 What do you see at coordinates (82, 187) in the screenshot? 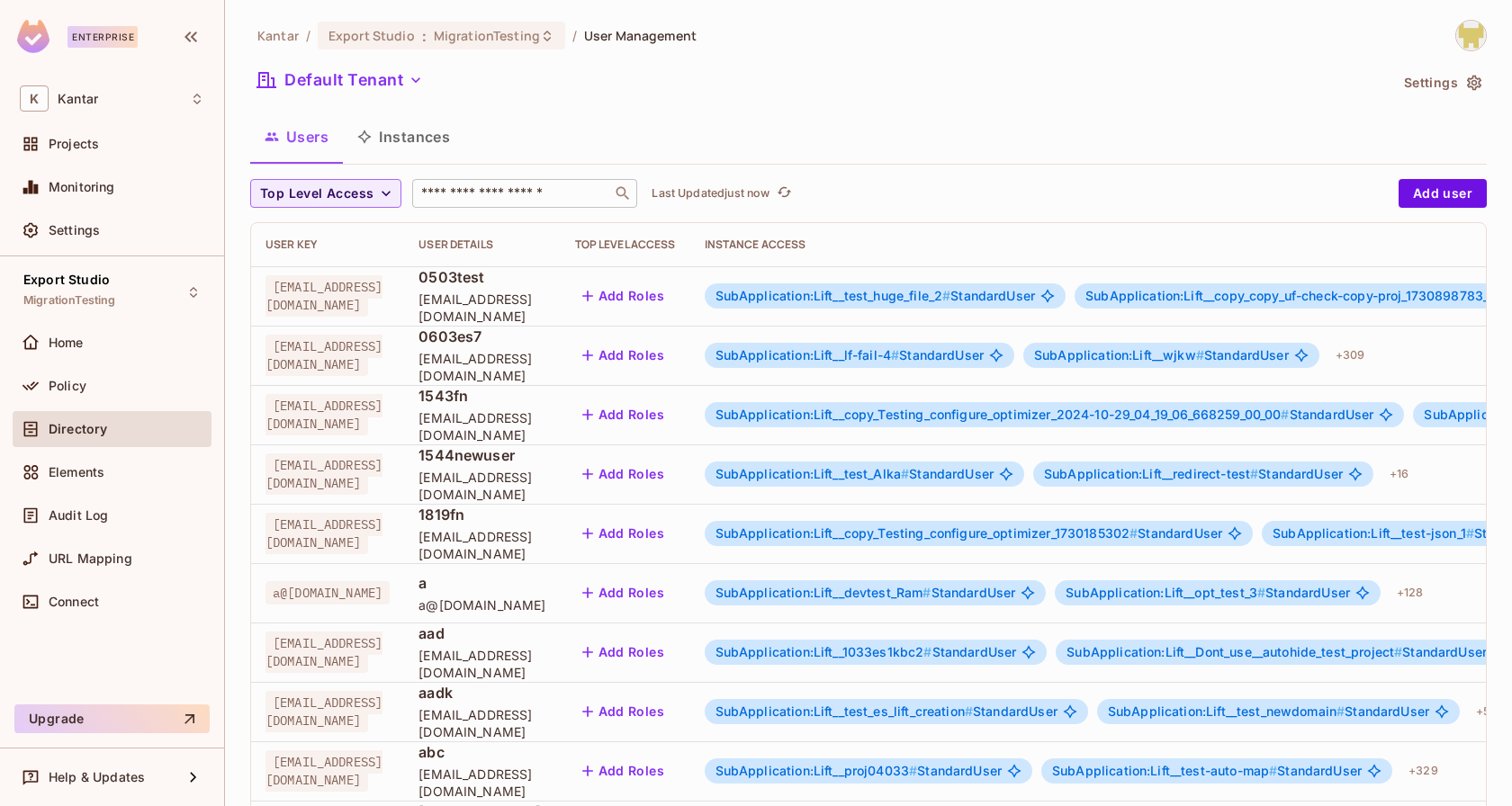
I see `span: Monitoring` at bounding box center [82, 187].